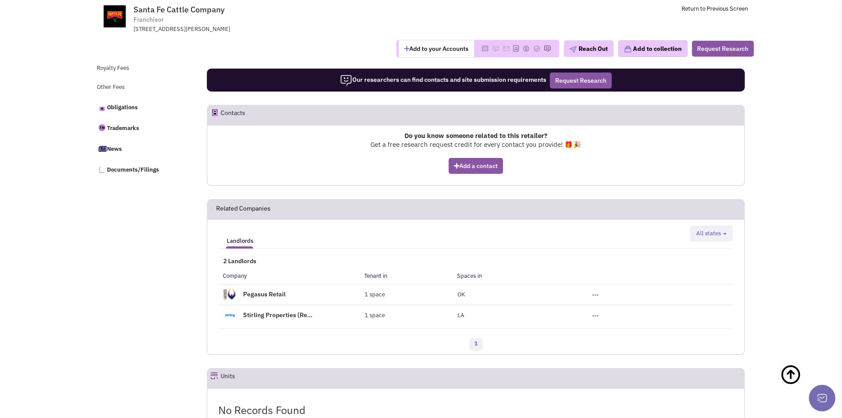 The height and width of the screenshot is (418, 842). What do you see at coordinates (141, 169) in the screenshot?
I see `a: Documents/Filings` at bounding box center [141, 169].